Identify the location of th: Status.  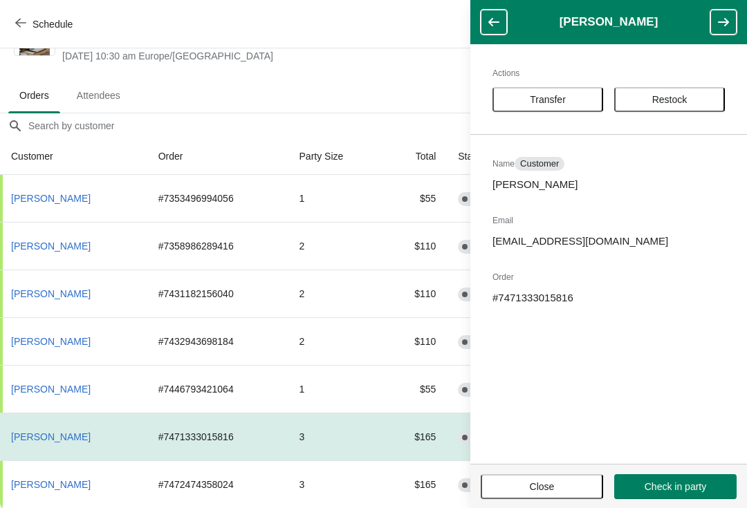
(488, 156).